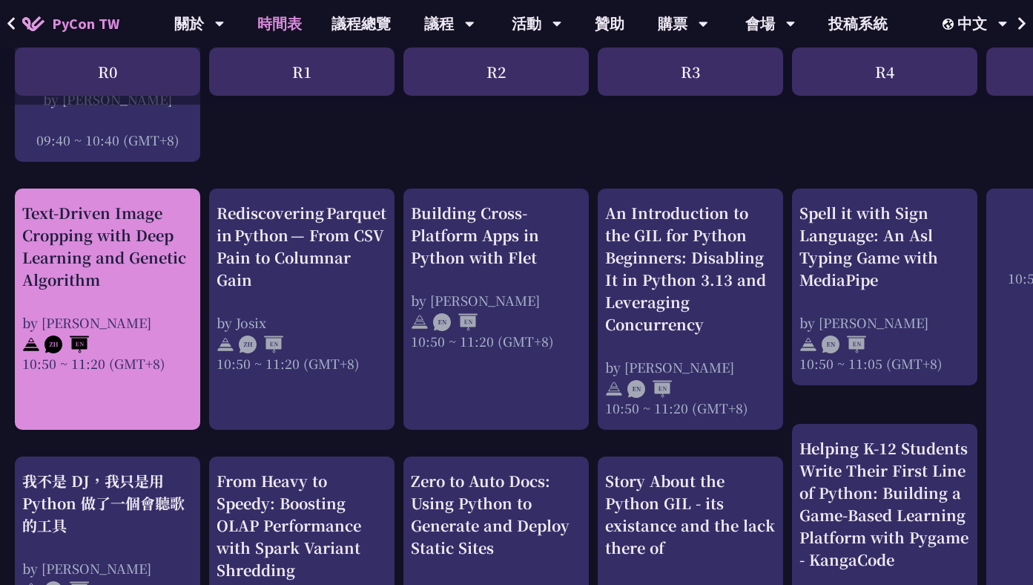  Describe the element at coordinates (885, 363) in the screenshot. I see `div: 10:50 ~ 11:05 (GMT+8)` at that location.